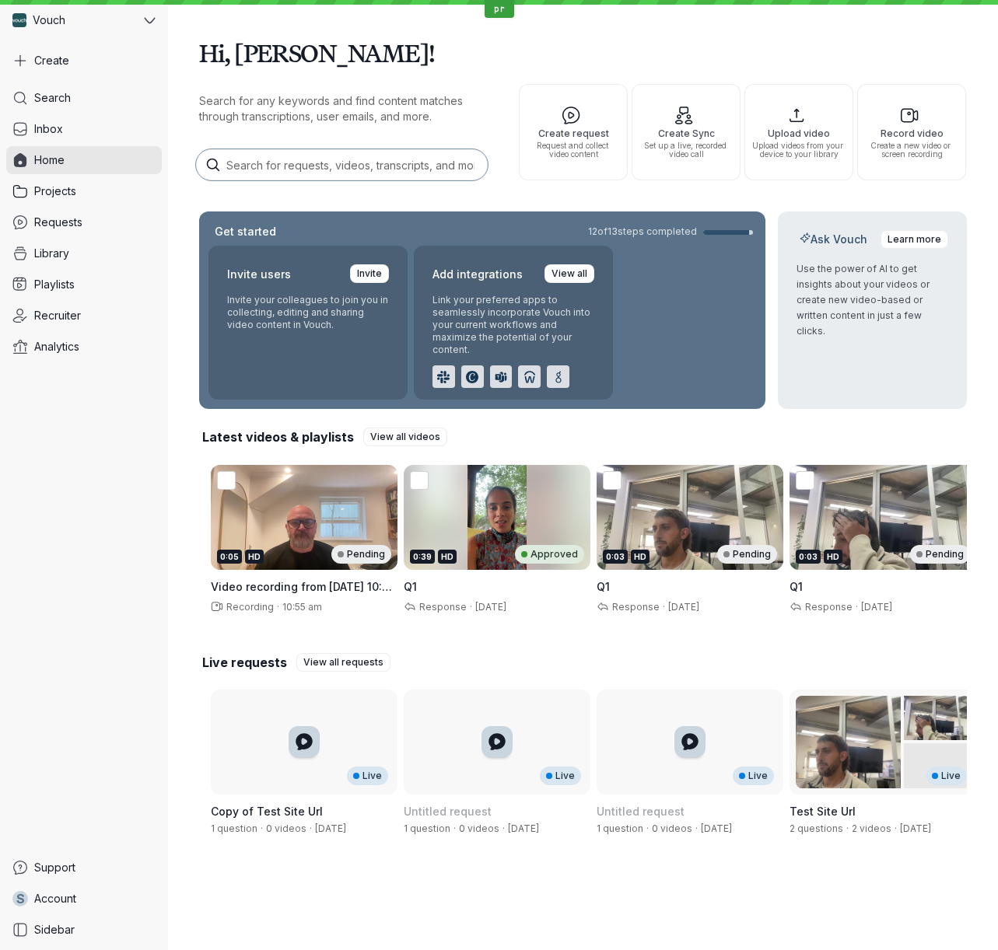  What do you see at coordinates (19, 20) in the screenshot?
I see `img: Vouch avatar` at bounding box center [19, 20].